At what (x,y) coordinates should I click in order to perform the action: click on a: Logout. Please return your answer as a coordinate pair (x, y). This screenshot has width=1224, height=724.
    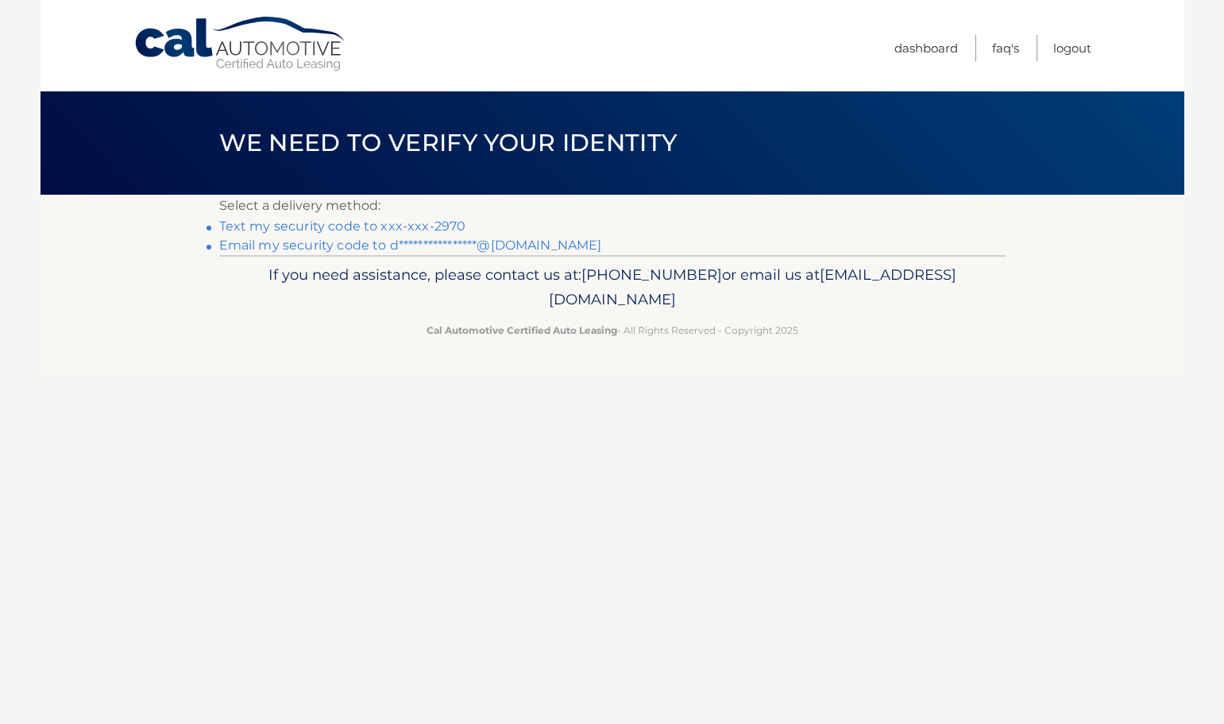
    Looking at the image, I should click on (1072, 48).